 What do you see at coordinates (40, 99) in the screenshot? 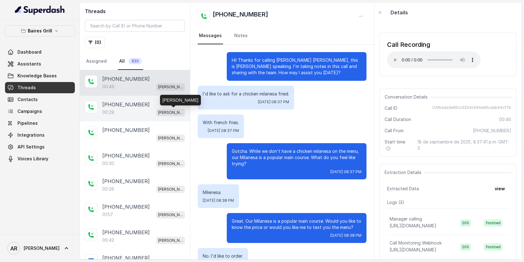
I see `a: Contacts` at bounding box center [40, 99].